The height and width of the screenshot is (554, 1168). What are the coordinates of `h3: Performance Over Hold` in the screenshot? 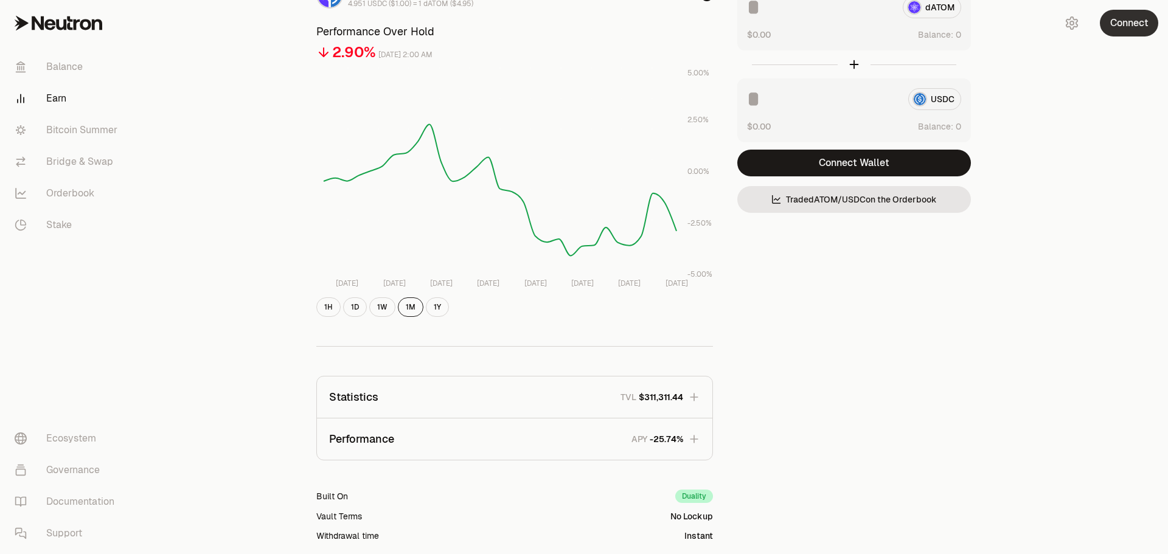 It's located at (515, 32).